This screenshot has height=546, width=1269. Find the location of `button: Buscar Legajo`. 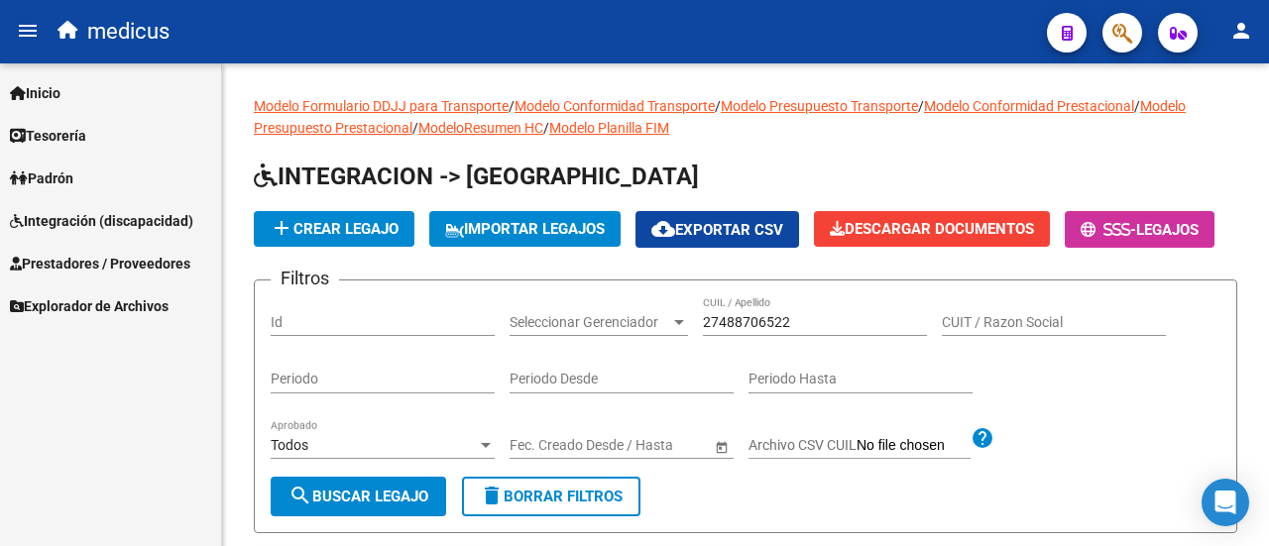

button: Buscar Legajo is located at coordinates (358, 497).